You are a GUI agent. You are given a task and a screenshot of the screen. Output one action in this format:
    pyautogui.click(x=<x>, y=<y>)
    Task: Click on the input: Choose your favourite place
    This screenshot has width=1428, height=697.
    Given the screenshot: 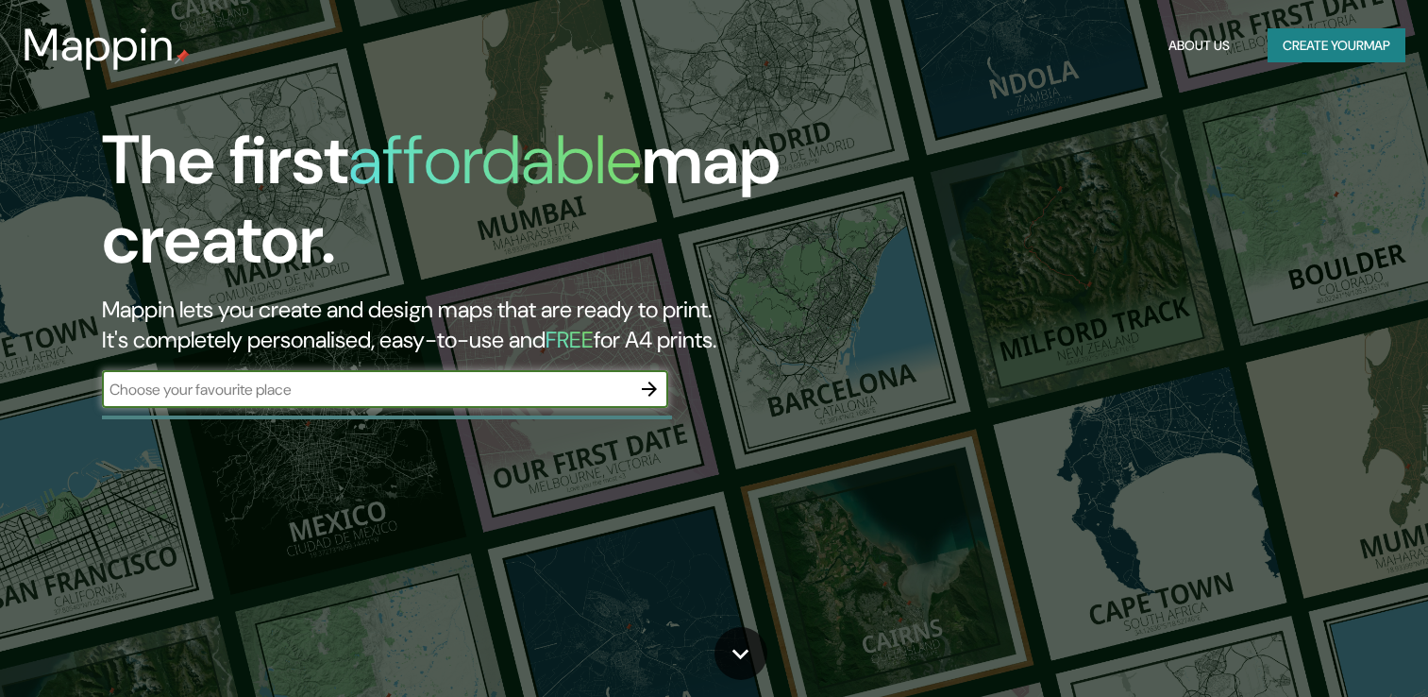 What is the action you would take?
    pyautogui.click(x=366, y=389)
    